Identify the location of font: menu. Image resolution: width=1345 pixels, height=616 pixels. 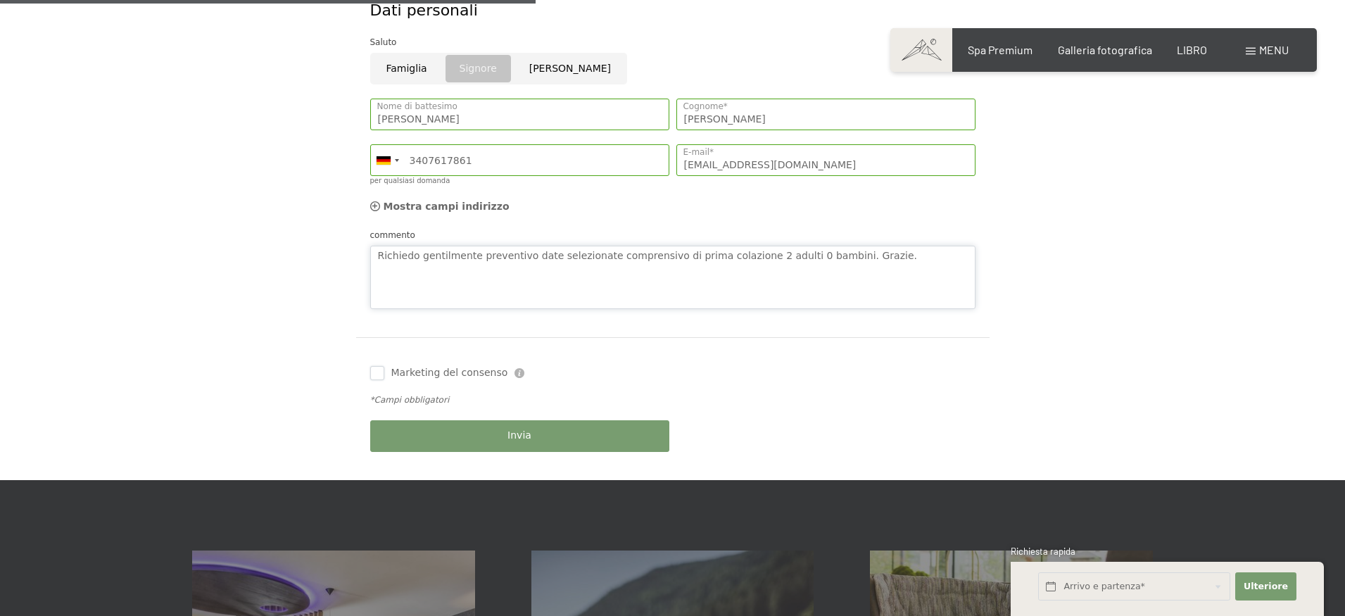
(1274, 49).